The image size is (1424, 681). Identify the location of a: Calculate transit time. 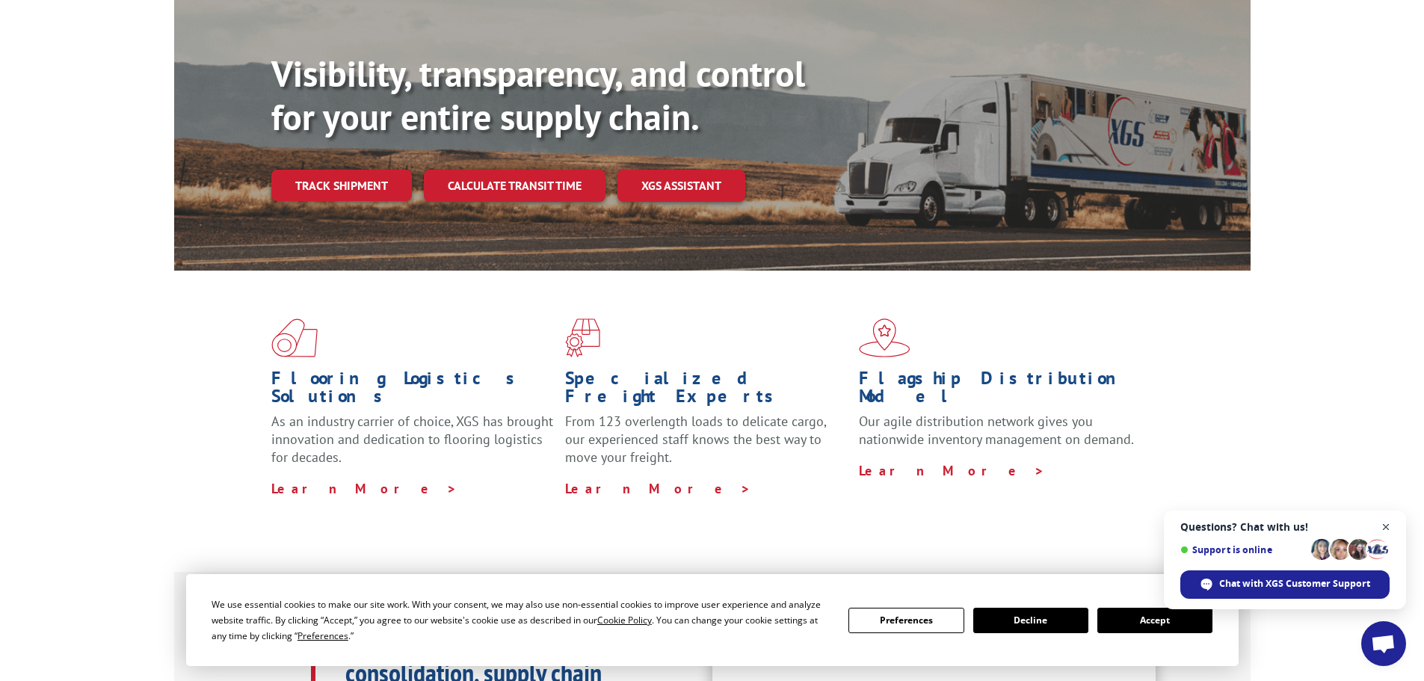
(514, 185).